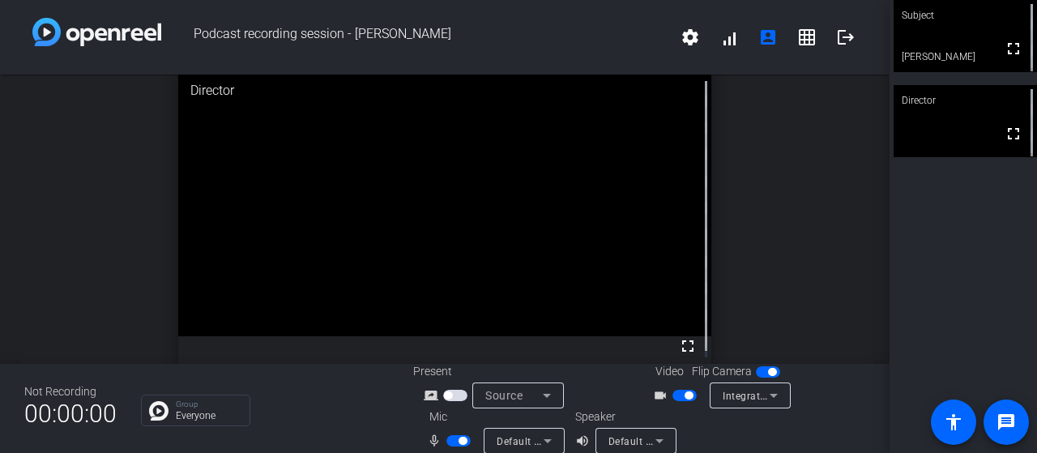 The image size is (1037, 453). I want to click on mat-icon: logout, so click(846, 37).